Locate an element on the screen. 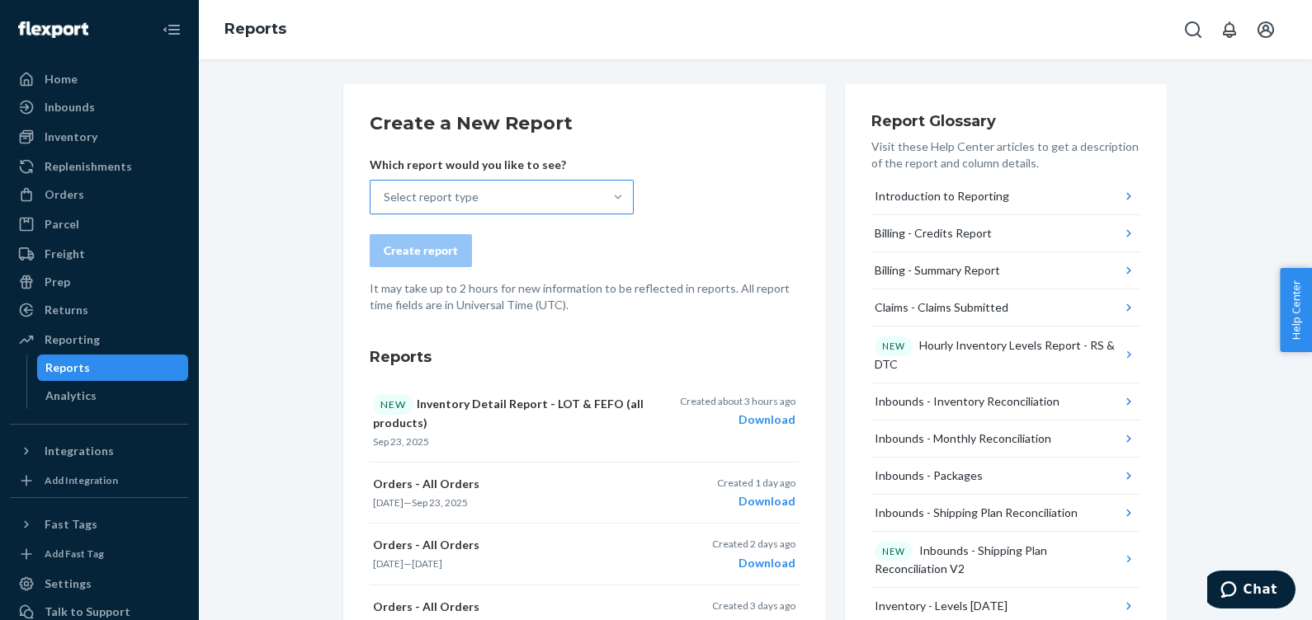 This screenshot has height=620, width=1312. h2: Create a New Report is located at coordinates (584, 124).